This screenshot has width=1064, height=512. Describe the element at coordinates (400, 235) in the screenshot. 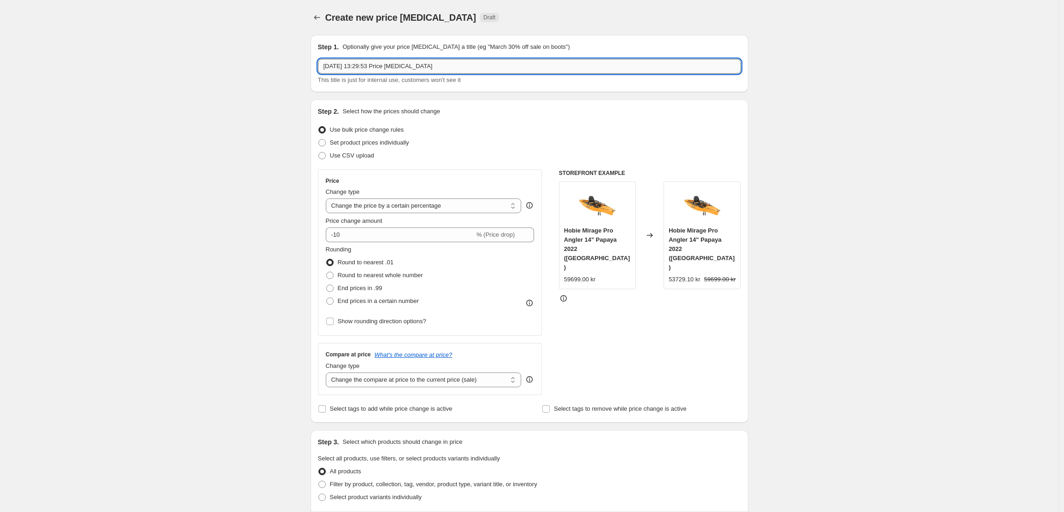

I see `input: -15` at that location.